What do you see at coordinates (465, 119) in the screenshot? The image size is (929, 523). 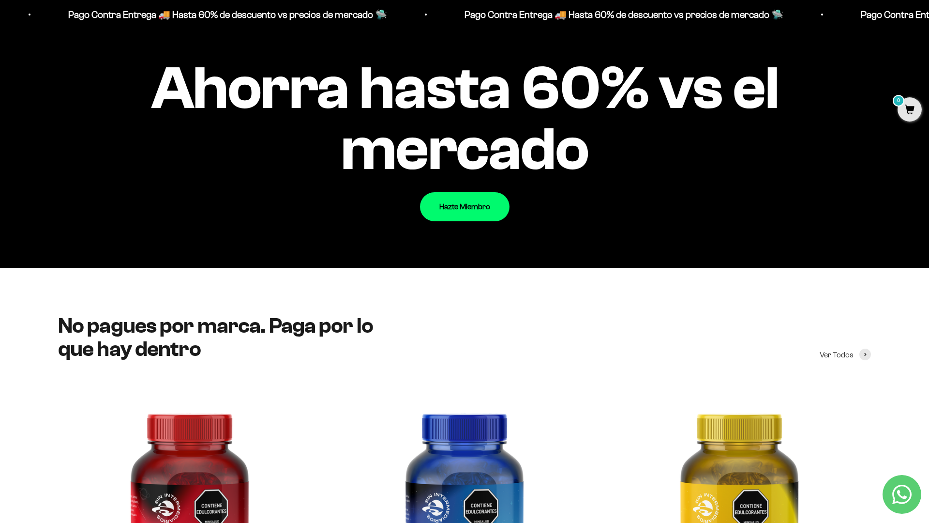 I see `impact-text: Ahorra hasta 60% vs el mercado` at bounding box center [465, 119].